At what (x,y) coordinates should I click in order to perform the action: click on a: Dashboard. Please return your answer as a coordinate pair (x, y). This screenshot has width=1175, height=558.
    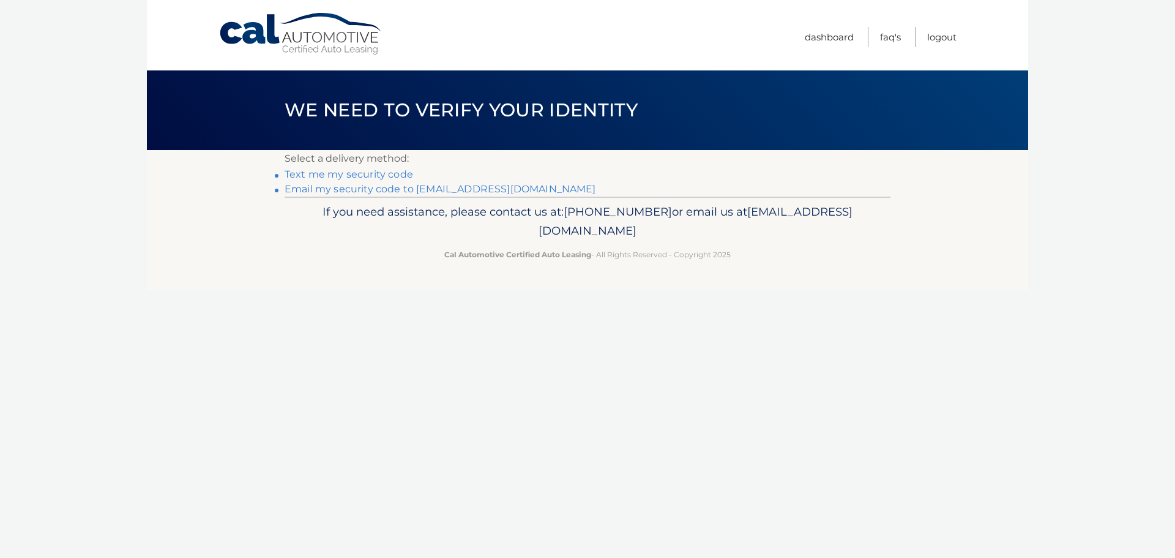
    Looking at the image, I should click on (830, 37).